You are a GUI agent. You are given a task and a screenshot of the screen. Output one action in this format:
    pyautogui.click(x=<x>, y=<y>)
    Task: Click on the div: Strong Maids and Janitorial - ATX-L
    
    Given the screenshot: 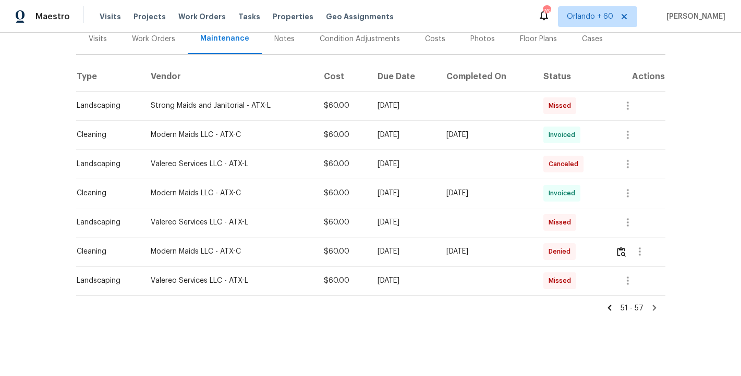 What is the action you would take?
    pyautogui.click(x=229, y=106)
    